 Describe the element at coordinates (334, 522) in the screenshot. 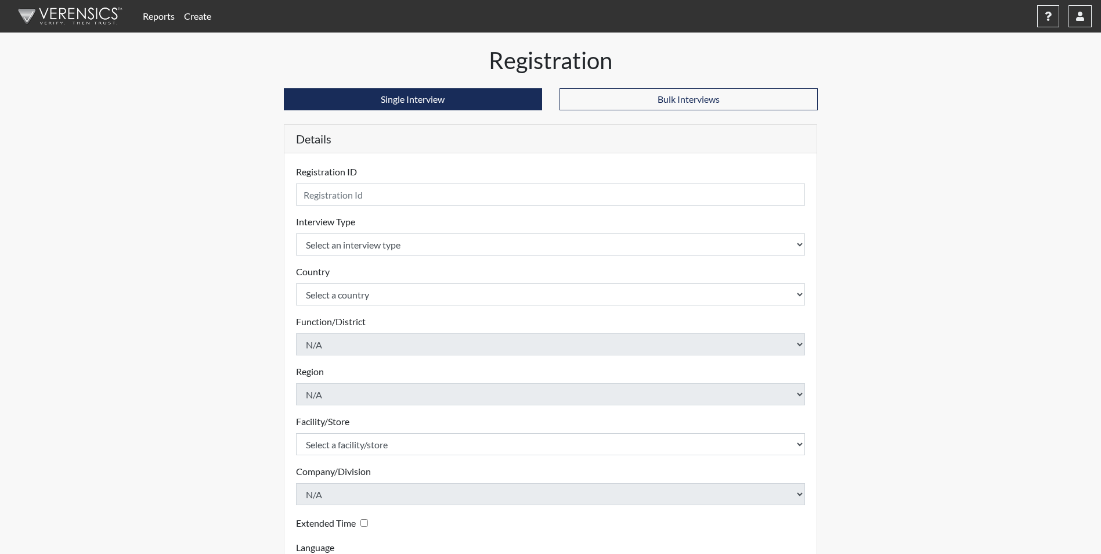

I see `div: Checking this box will provide the interviewee with an accomodation of extra time to answer each ...` at that location.